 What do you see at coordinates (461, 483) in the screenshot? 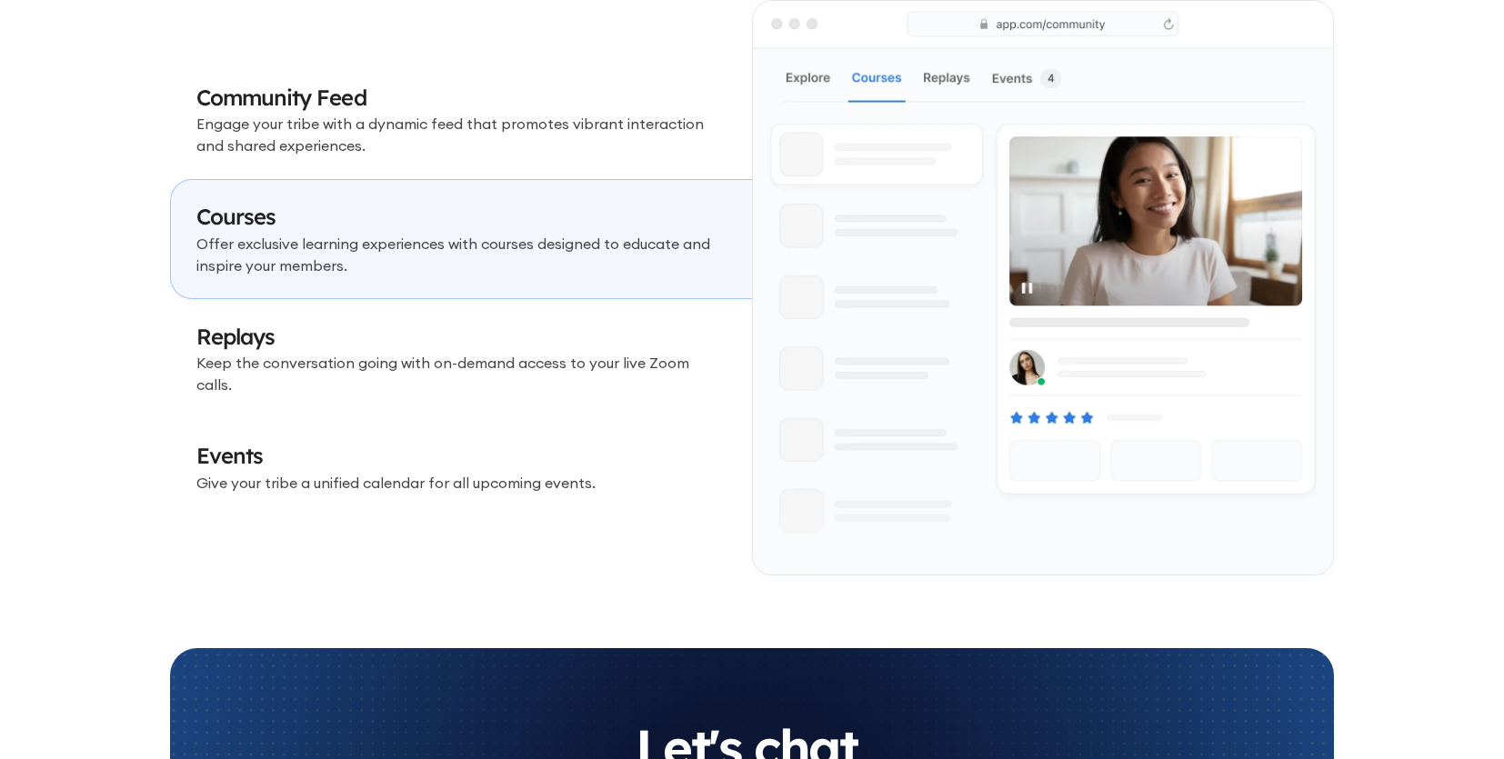
I see `p: Give your tribe a unified calendar for all upcoming events.` at bounding box center [461, 483].